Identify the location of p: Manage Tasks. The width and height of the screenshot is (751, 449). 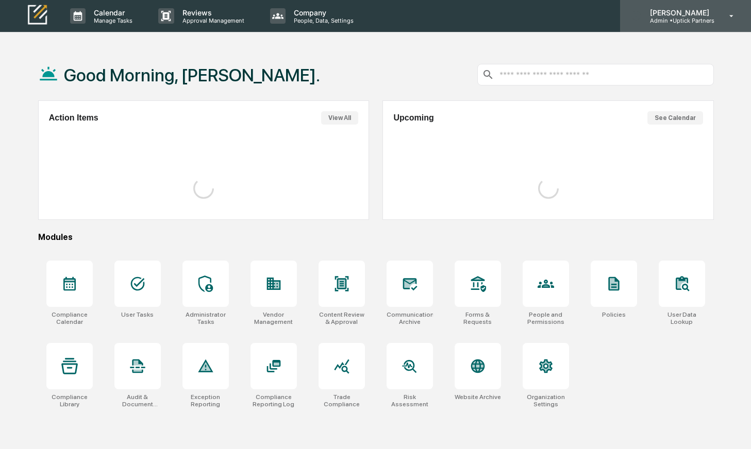
(111, 21).